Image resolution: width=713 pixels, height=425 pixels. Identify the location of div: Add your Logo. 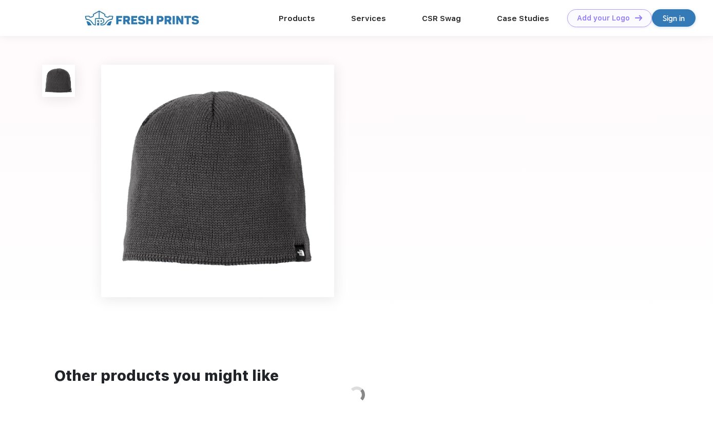
(603, 18).